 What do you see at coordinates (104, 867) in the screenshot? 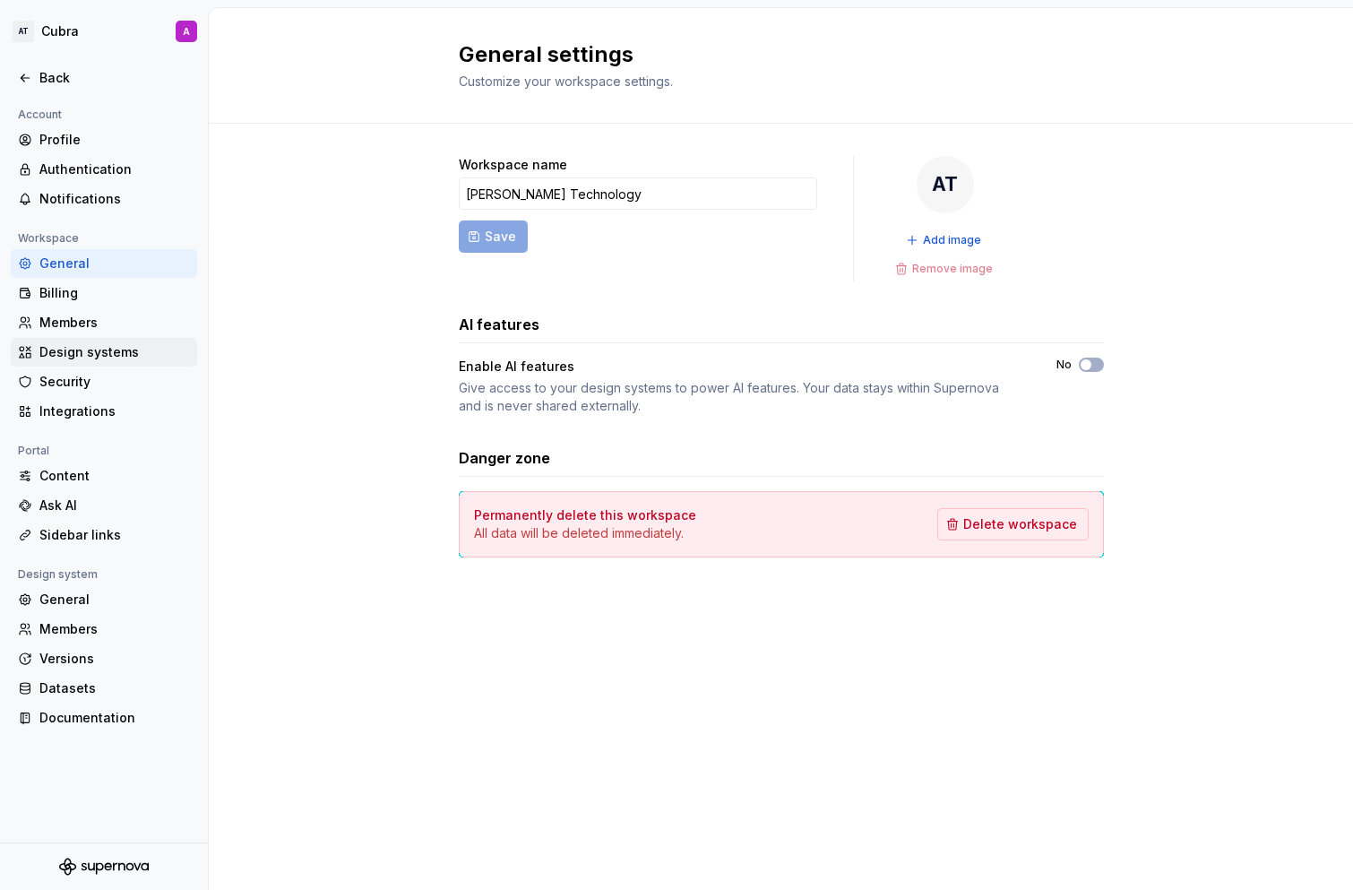
I see `a: Supernova Logo` at bounding box center [104, 867].